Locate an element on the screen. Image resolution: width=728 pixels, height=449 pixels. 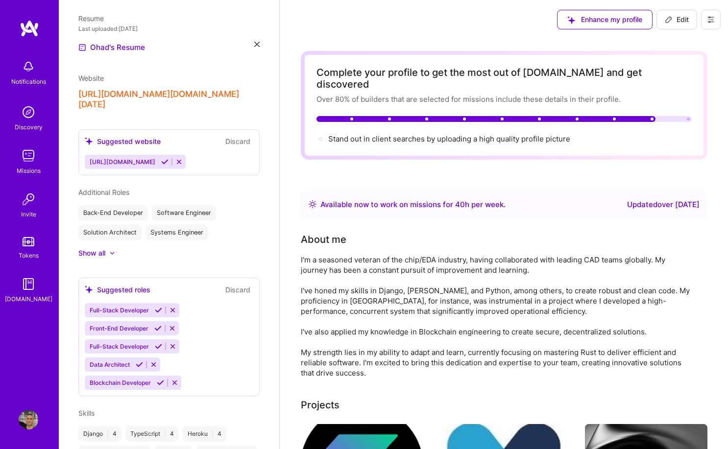
span: Website is located at coordinates (91, 78).